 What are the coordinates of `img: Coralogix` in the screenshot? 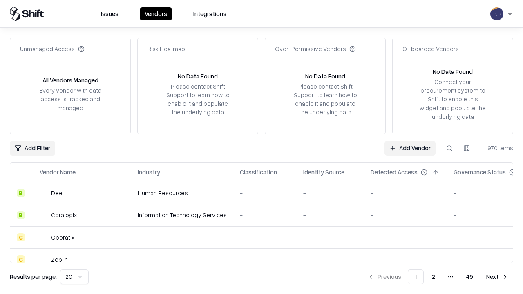 It's located at (44, 215).